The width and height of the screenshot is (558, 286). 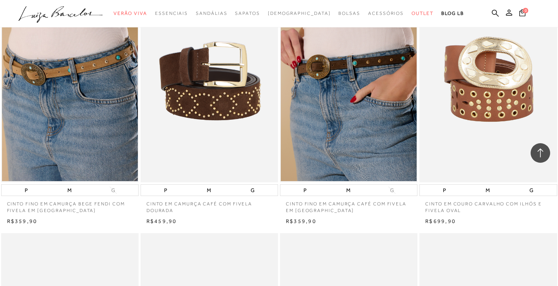 What do you see at coordinates (385, 13) in the screenshot?
I see `span: Acessórios` at bounding box center [385, 13].